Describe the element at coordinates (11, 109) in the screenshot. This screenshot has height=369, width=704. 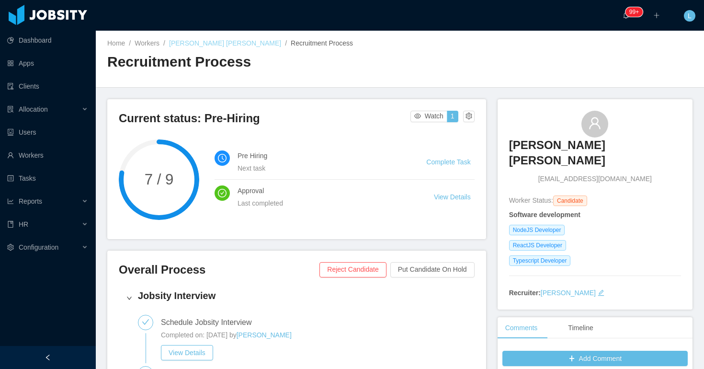
I see `i: icon: solution` at that location.